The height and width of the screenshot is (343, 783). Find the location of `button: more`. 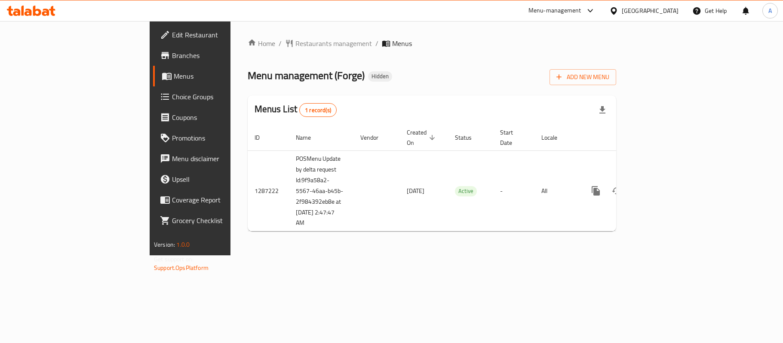

button: more is located at coordinates (596, 191).